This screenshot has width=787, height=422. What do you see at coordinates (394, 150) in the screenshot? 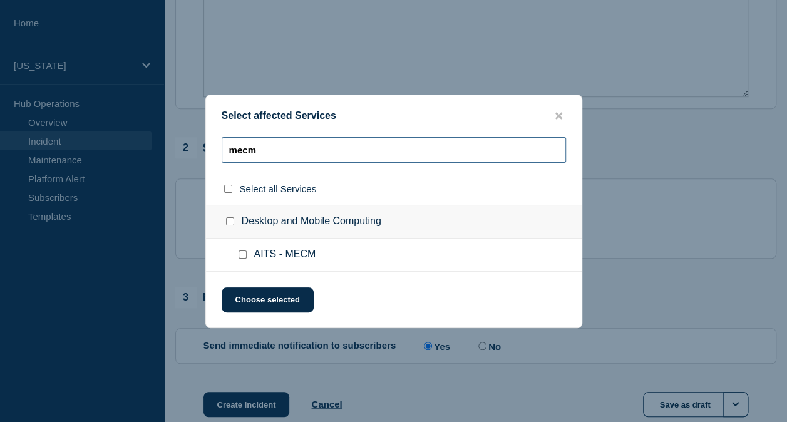
I see `input: Search` at bounding box center [394, 150].